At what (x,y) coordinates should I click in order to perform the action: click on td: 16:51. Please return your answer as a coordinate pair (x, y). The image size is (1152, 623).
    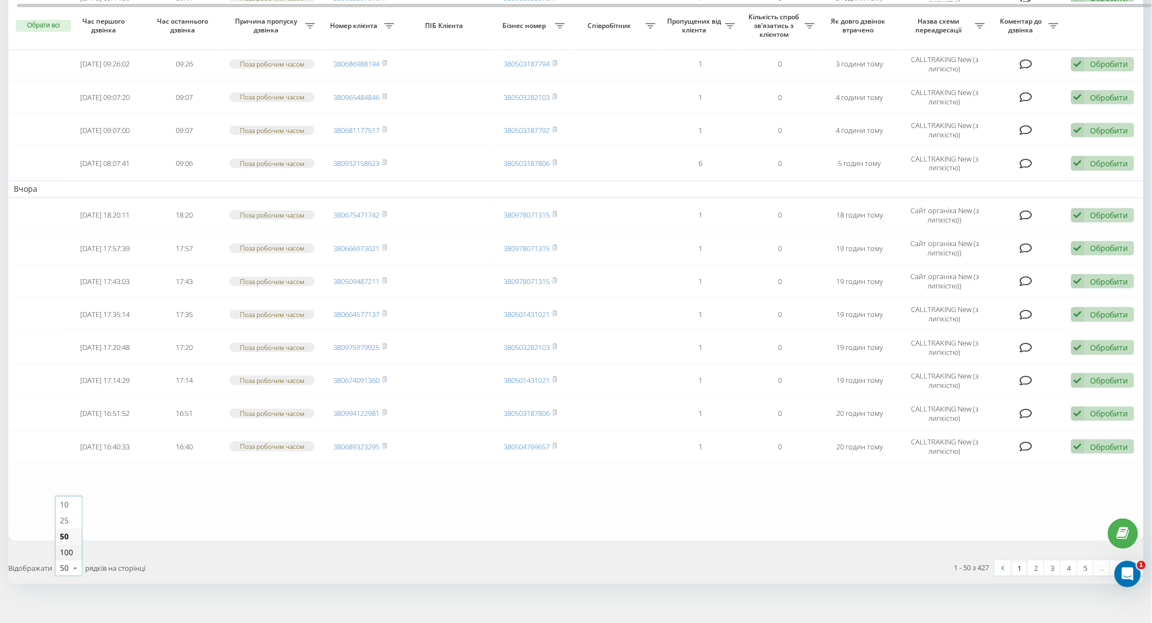
    Looking at the image, I should click on (184, 413).